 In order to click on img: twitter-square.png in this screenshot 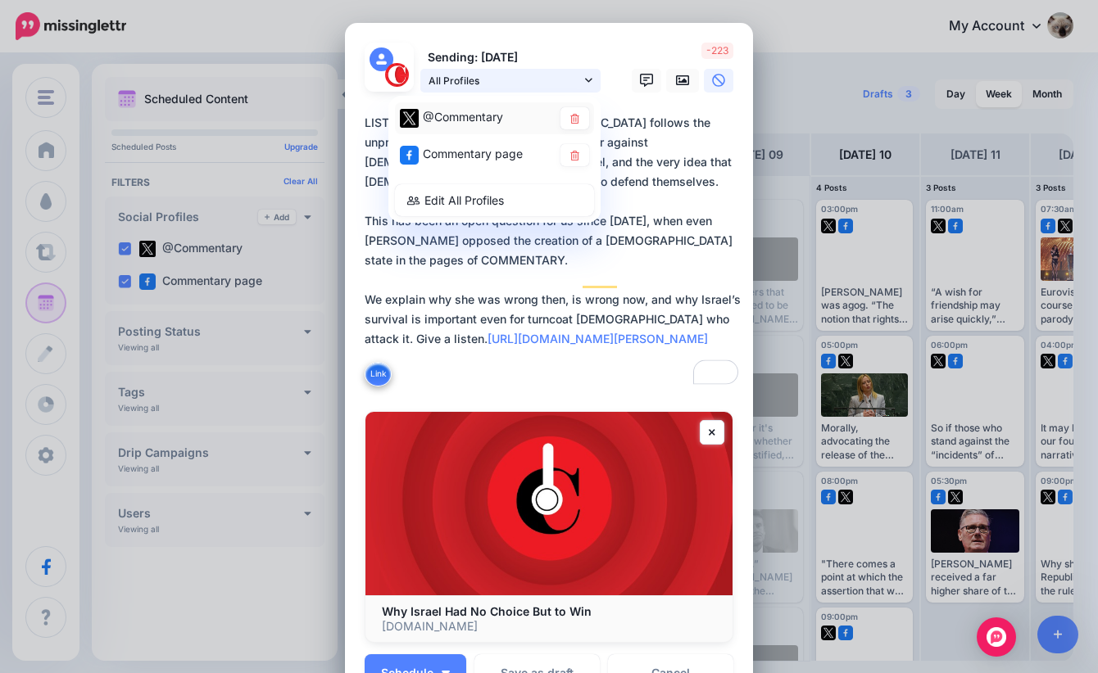, I will do `click(409, 117)`.